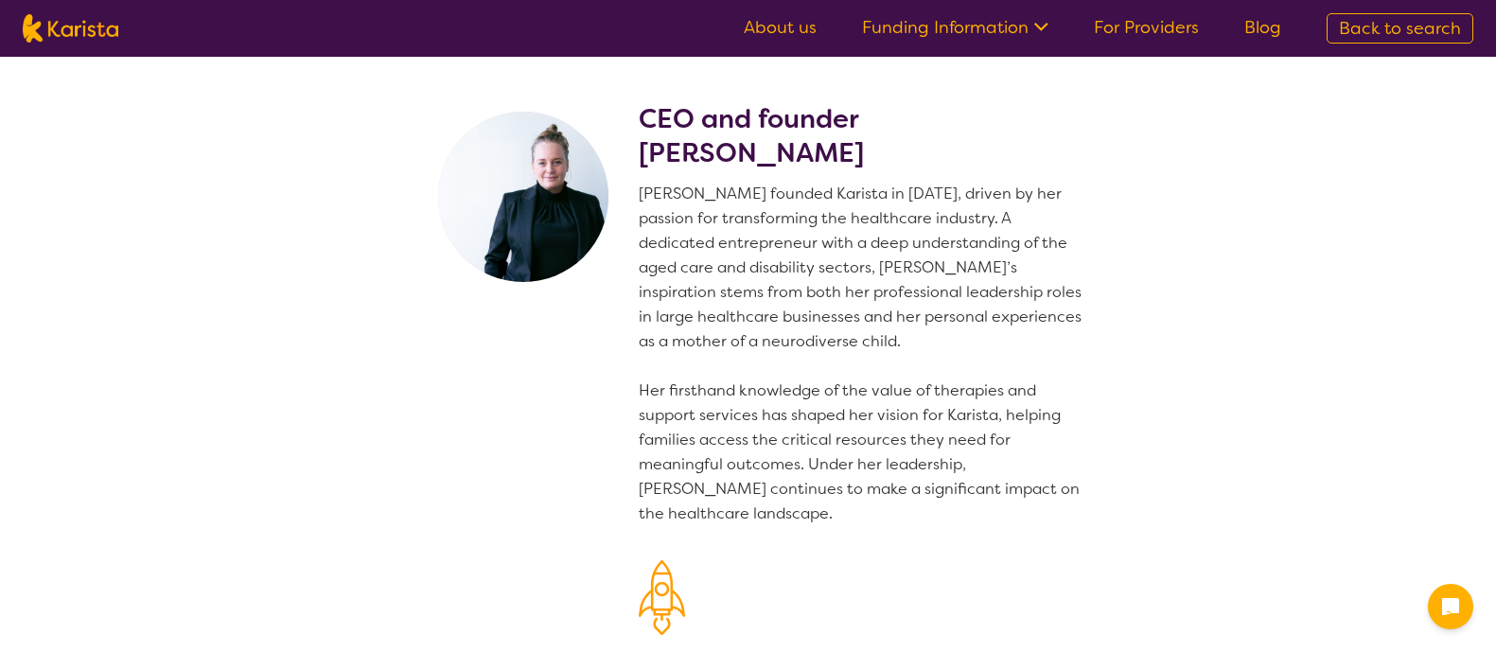 Image resolution: width=1496 pixels, height=652 pixels. Describe the element at coordinates (1262, 27) in the screenshot. I see `a: Blog` at that location.